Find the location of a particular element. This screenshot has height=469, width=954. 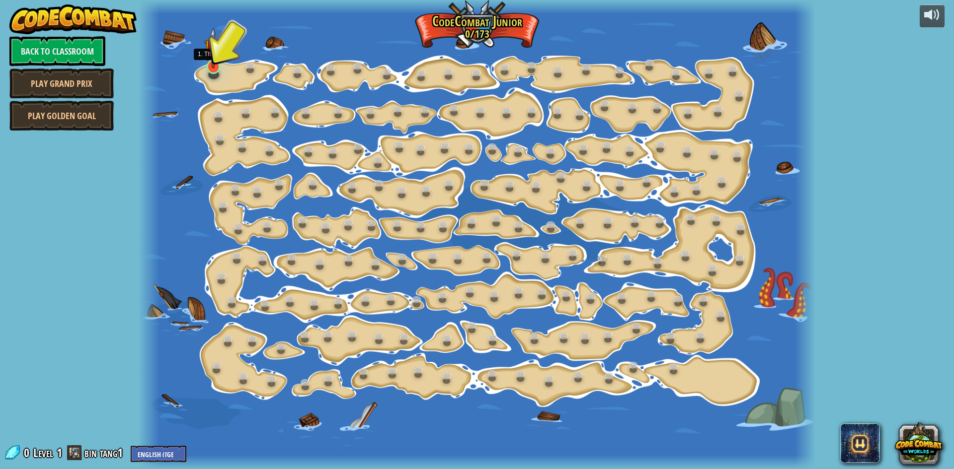

span: 1 is located at coordinates (59, 453).